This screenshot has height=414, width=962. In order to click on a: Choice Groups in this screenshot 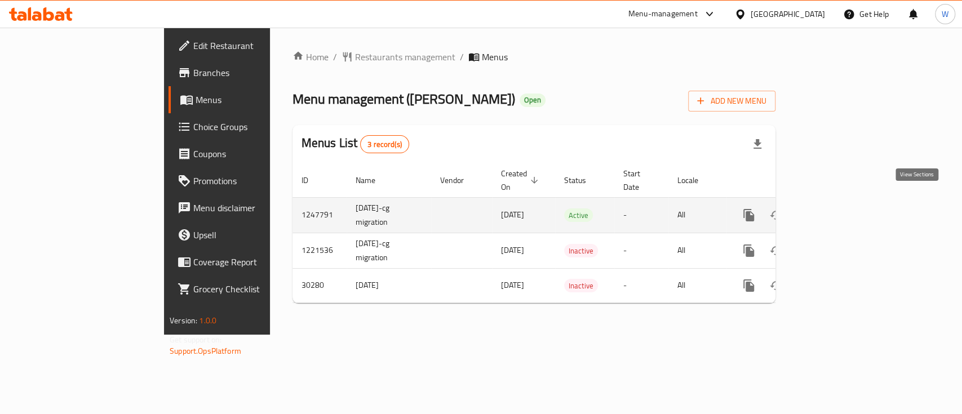, I will do `click(246, 127)`.